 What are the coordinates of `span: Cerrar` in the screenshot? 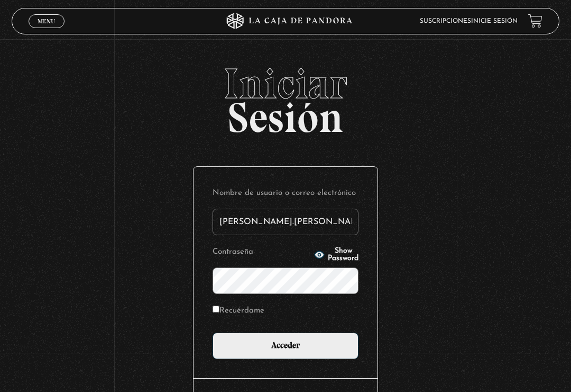 It's located at (47, 31).